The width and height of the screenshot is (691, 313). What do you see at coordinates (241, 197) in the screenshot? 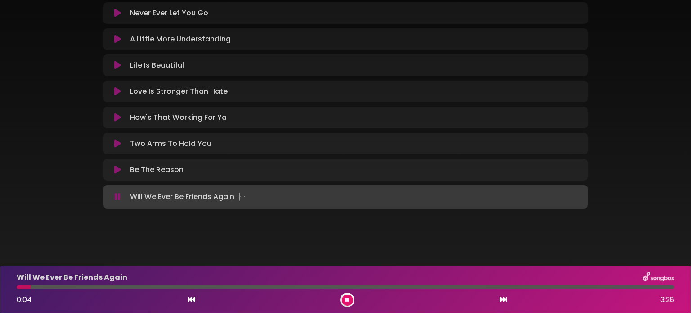
I see `img: waveform4.gif` at bounding box center [241, 197].